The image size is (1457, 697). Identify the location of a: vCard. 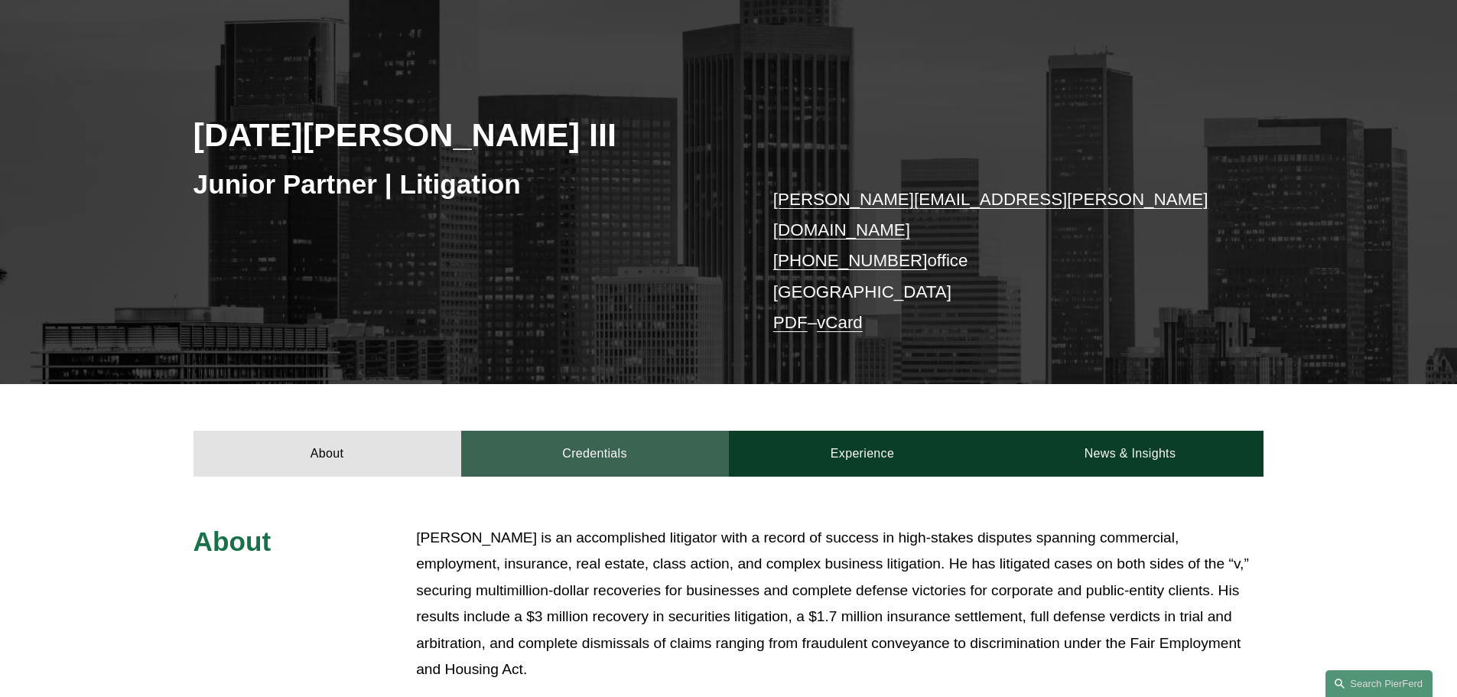
(840, 322).